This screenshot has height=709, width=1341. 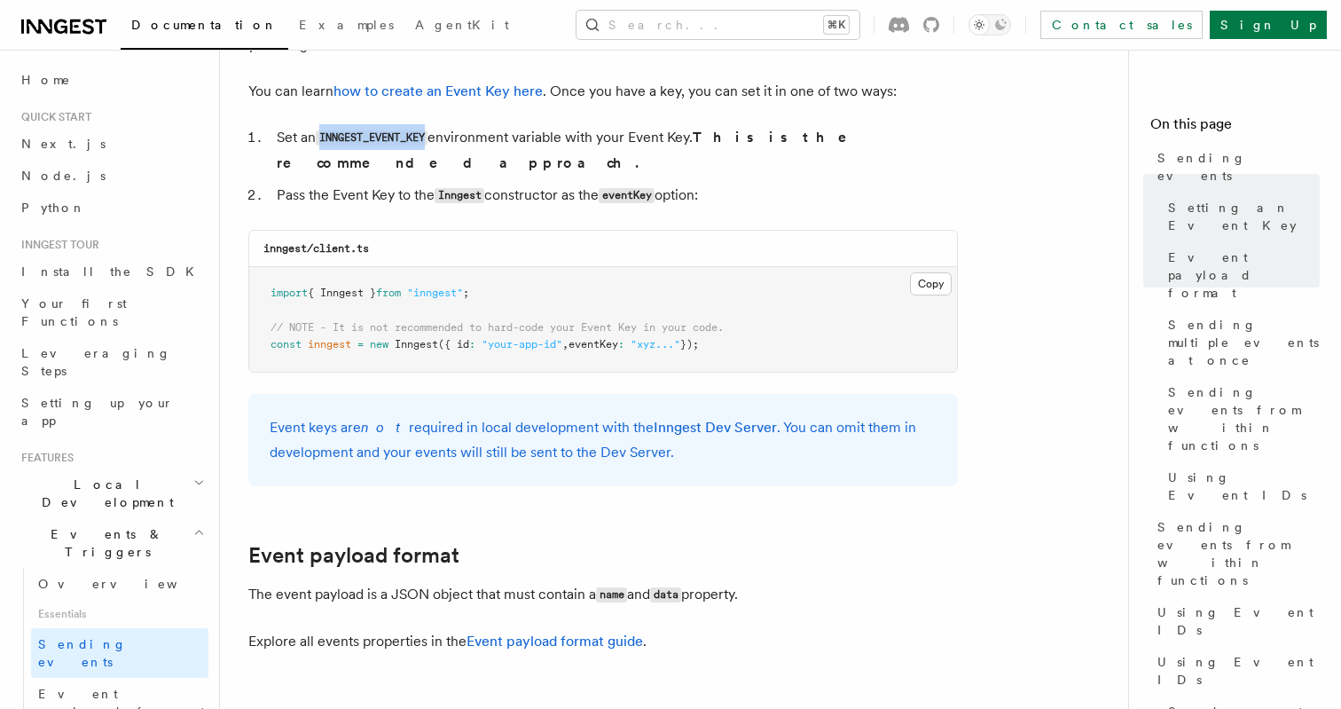 What do you see at coordinates (385, 427) in the screenshot?
I see `em: not` at bounding box center [385, 427].